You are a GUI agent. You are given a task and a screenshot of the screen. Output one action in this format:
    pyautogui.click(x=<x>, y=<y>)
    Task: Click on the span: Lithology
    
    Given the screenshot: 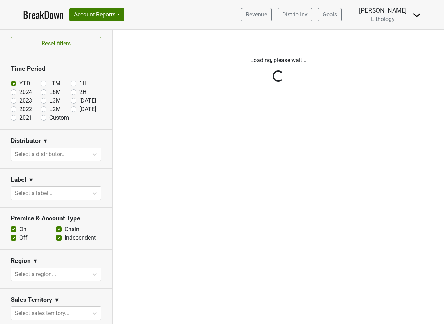 What is the action you would take?
    pyautogui.click(x=383, y=19)
    